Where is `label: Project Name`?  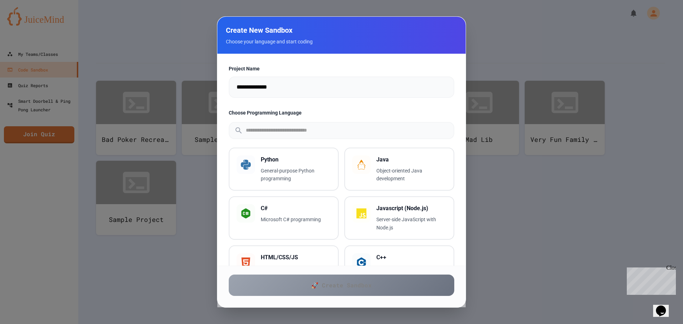
label: Project Name is located at coordinates (342, 69).